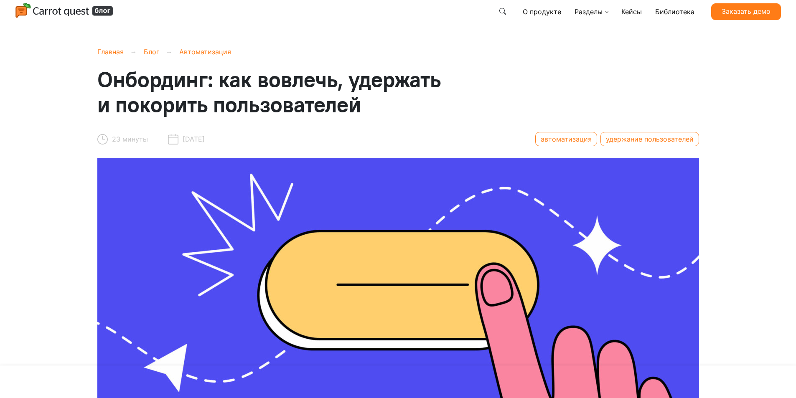 The height and width of the screenshot is (398, 796). I want to click on a: Кейсы, so click(631, 12).